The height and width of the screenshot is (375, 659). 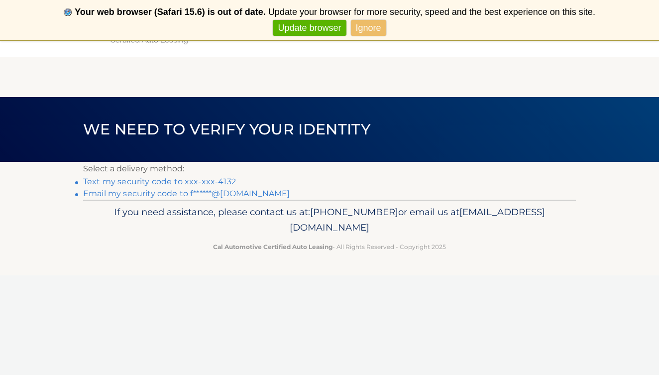 What do you see at coordinates (329, 169) in the screenshot?
I see `p: Select a delivery method:` at bounding box center [329, 169].